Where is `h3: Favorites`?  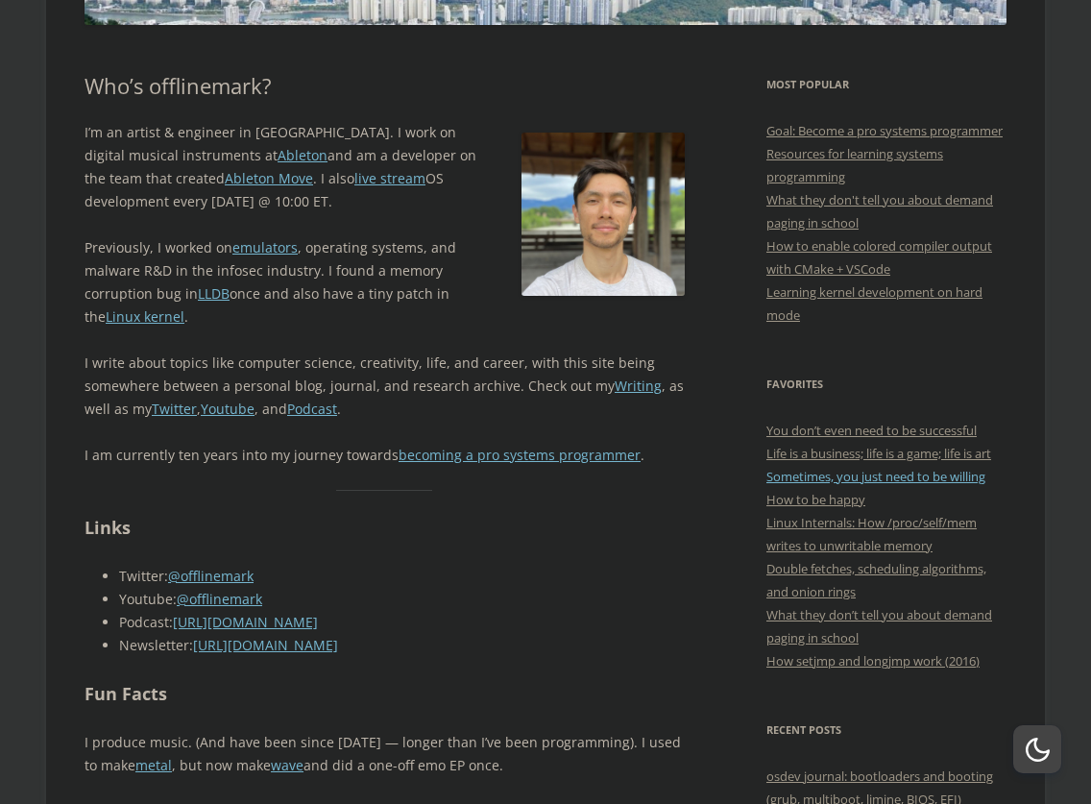 h3: Favorites is located at coordinates (886, 384).